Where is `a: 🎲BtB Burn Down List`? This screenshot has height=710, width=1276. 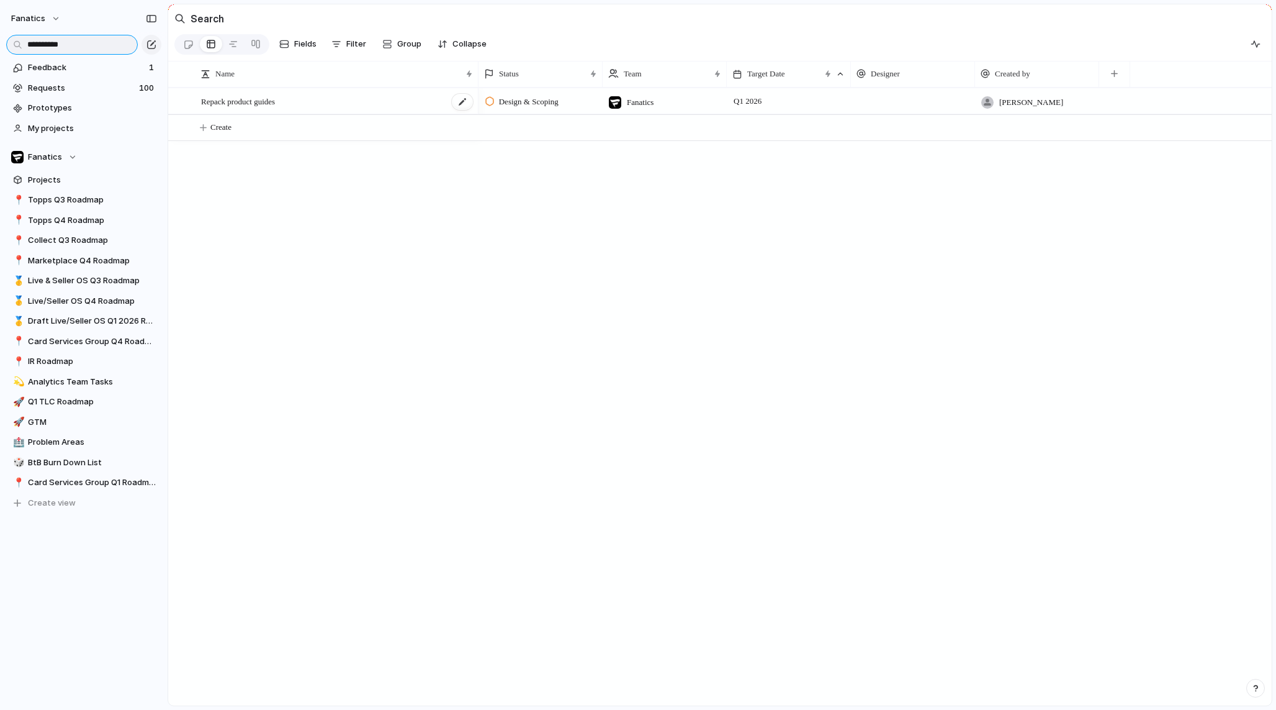 a: 🎲BtB Burn Down List is located at coordinates (84, 463).